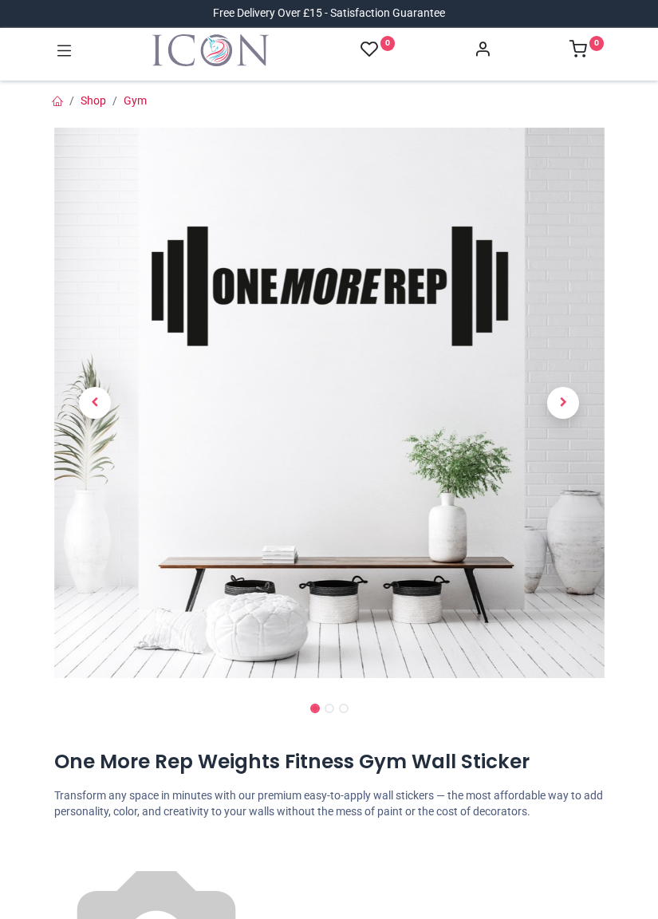 This screenshot has width=658, height=919. What do you see at coordinates (563, 403) in the screenshot?
I see `span: Next` at bounding box center [563, 403].